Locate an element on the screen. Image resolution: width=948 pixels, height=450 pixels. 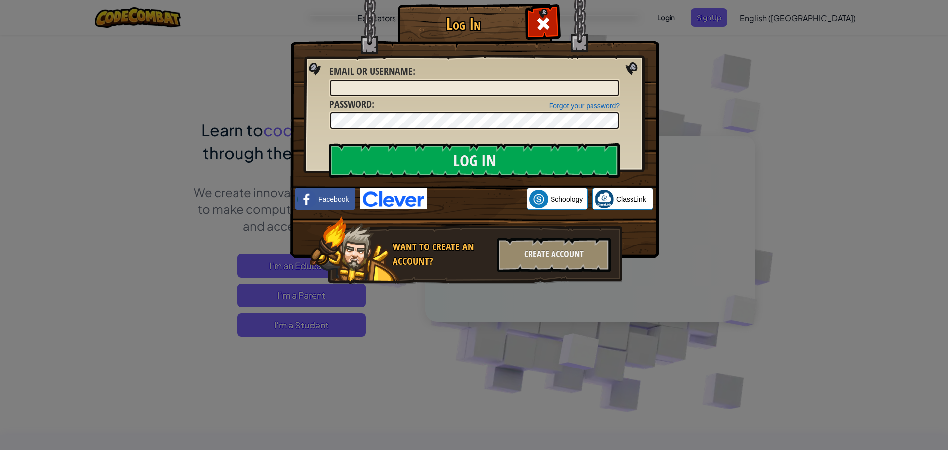
span: Password is located at coordinates (351, 104).